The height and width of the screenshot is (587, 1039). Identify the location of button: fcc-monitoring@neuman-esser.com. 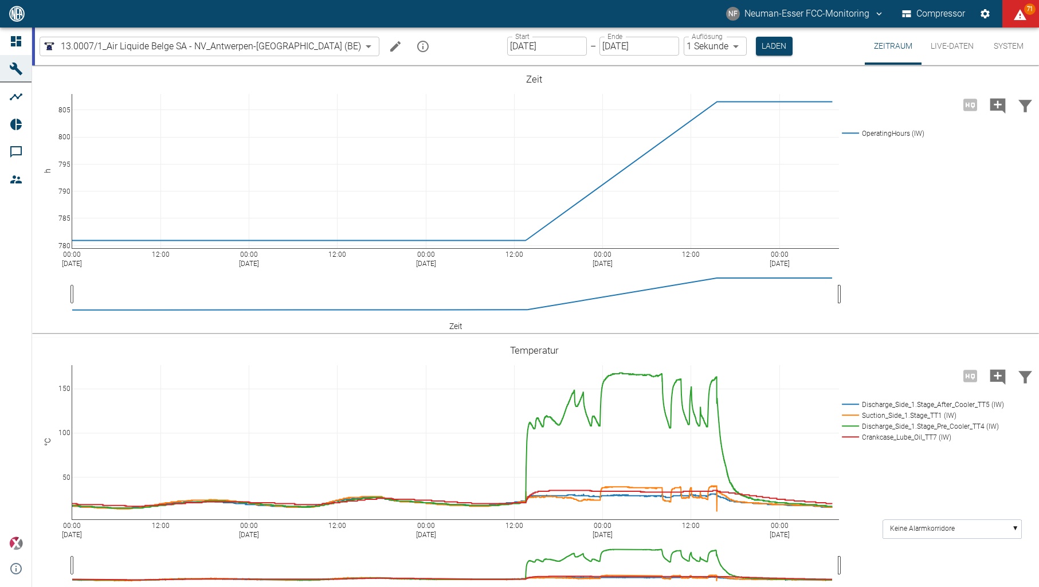
(805, 14).